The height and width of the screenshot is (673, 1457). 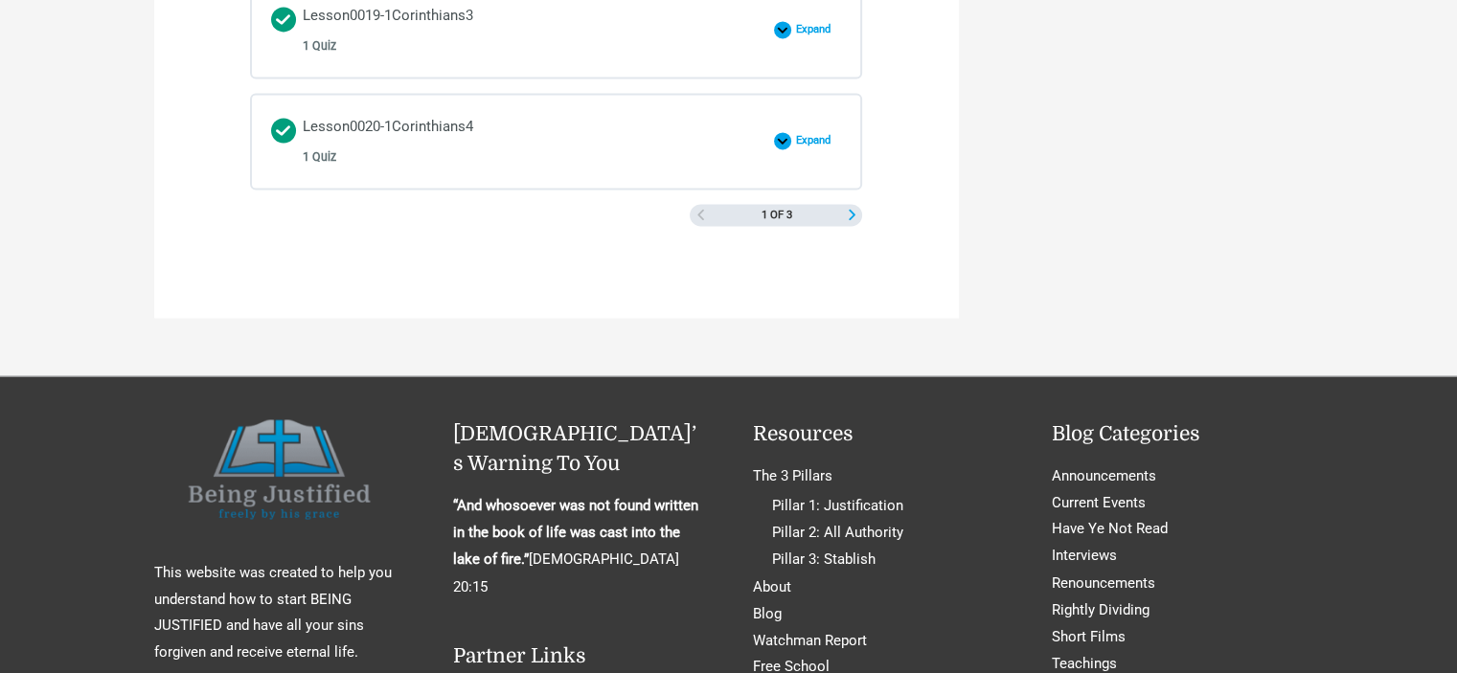 I want to click on a: Blog, so click(x=767, y=613).